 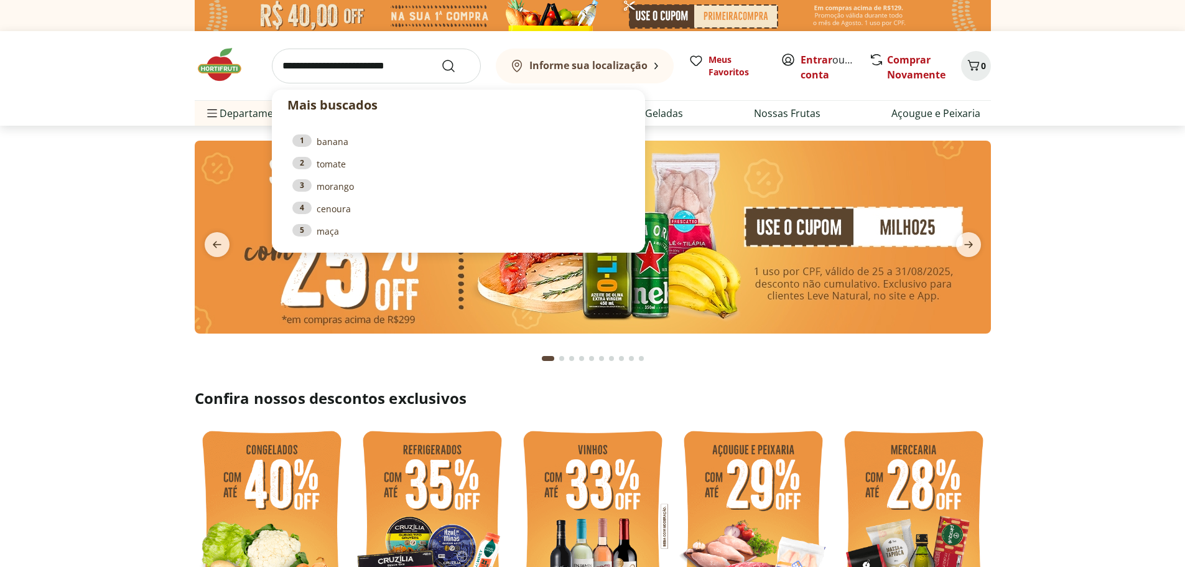 I want to click on a: Nossas Frutas, so click(x=787, y=113).